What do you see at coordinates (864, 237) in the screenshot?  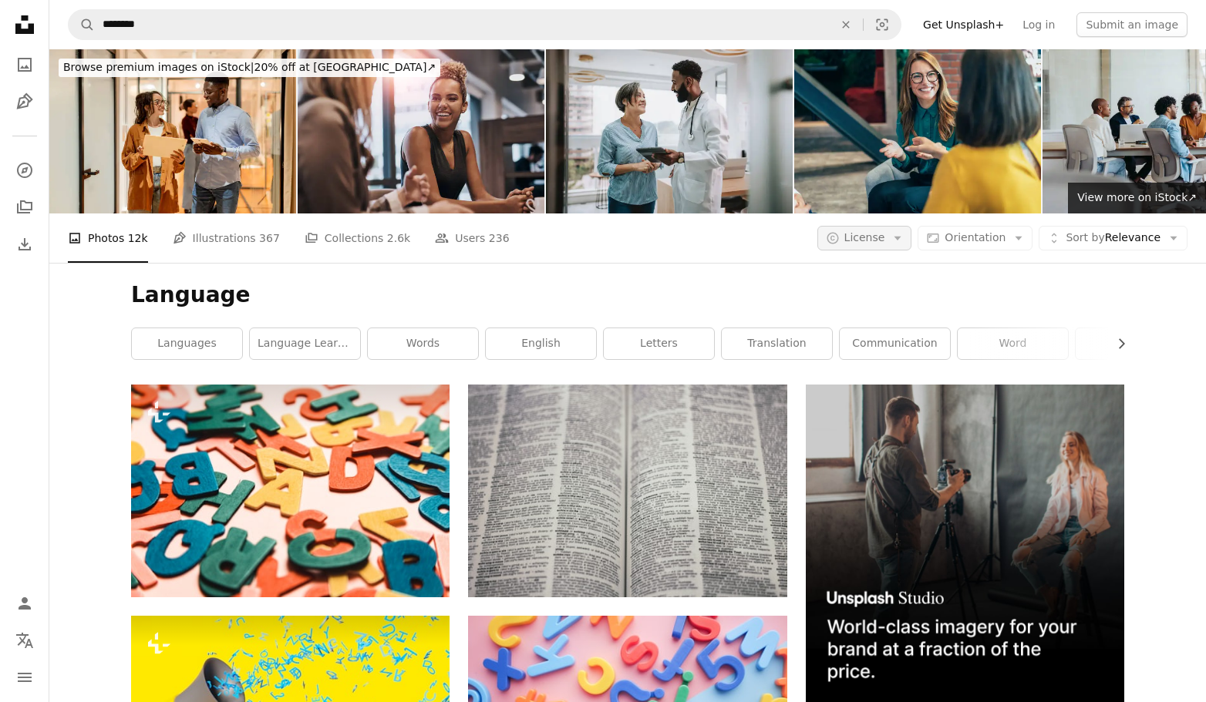 I see `span: License` at bounding box center [864, 237].